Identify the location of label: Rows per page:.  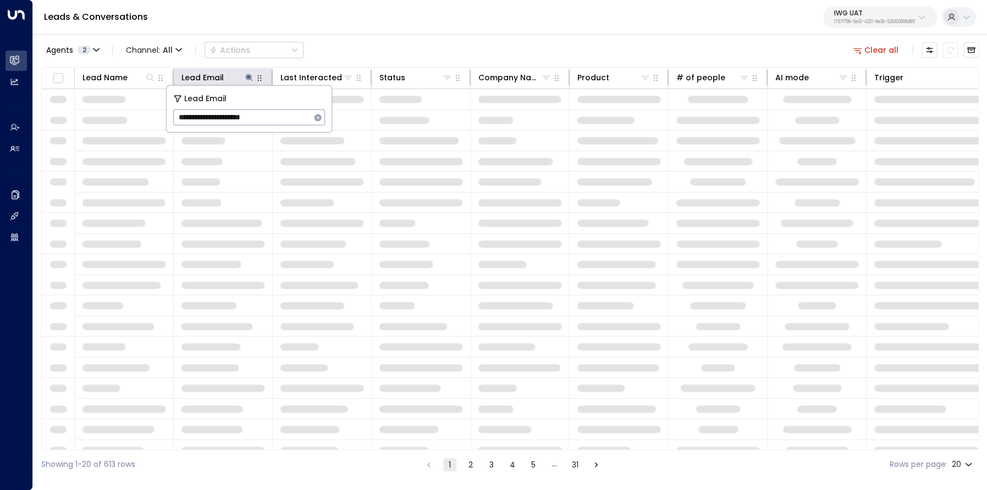
(918, 464).